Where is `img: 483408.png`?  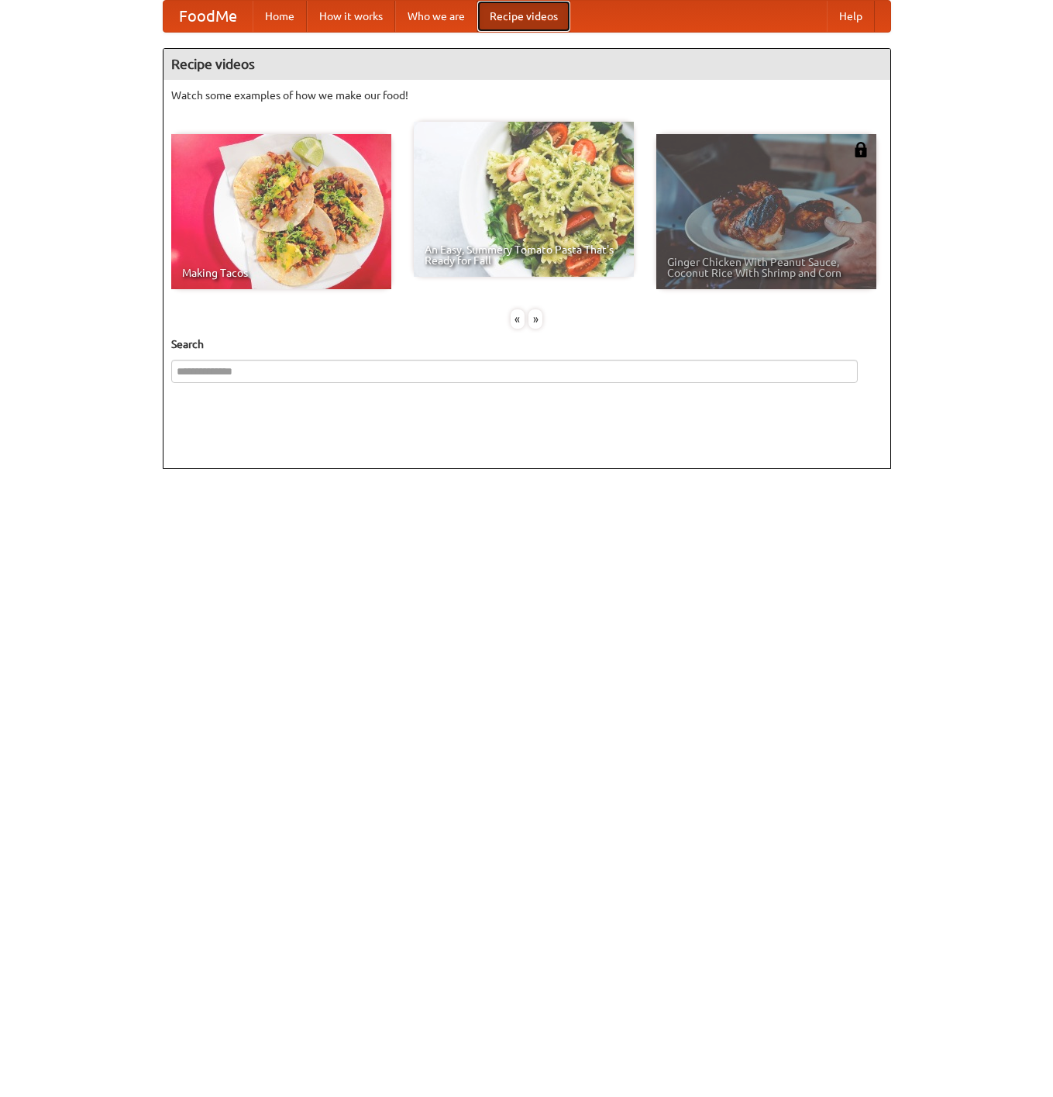 img: 483408.png is located at coordinates (861, 150).